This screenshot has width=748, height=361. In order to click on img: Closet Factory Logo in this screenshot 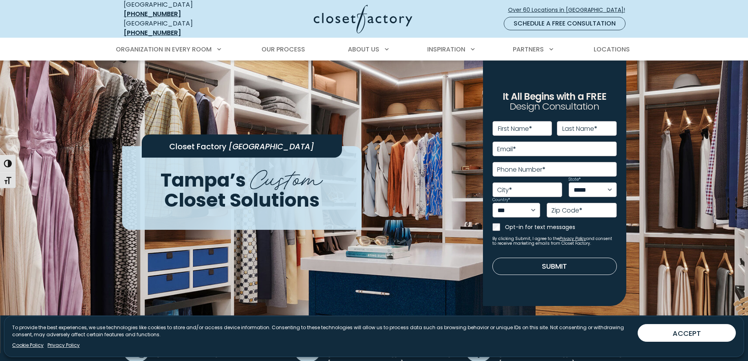, I will do `click(363, 19)`.